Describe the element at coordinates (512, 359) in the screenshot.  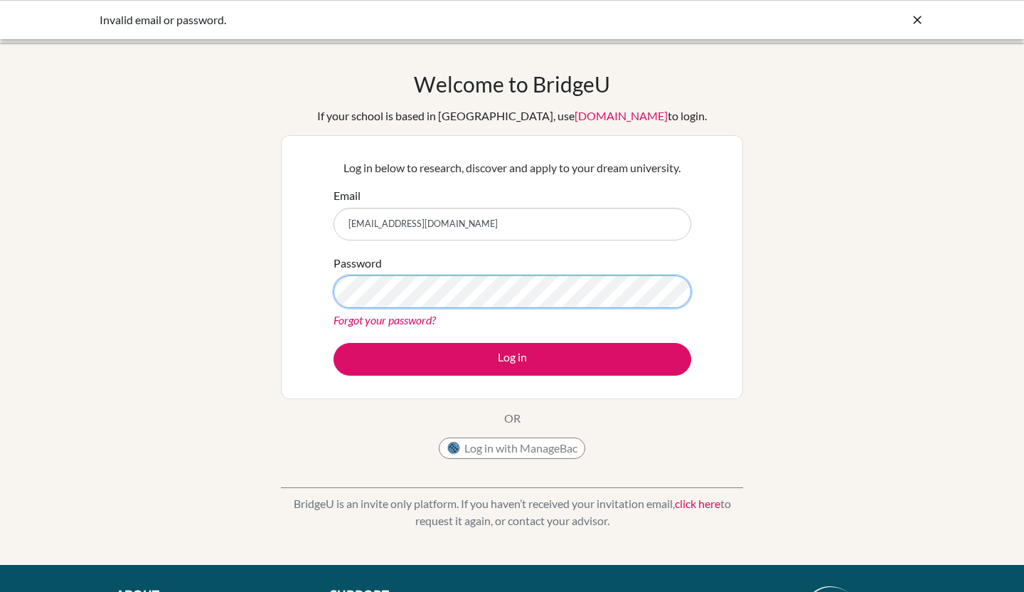
I see `button: Log in` at that location.